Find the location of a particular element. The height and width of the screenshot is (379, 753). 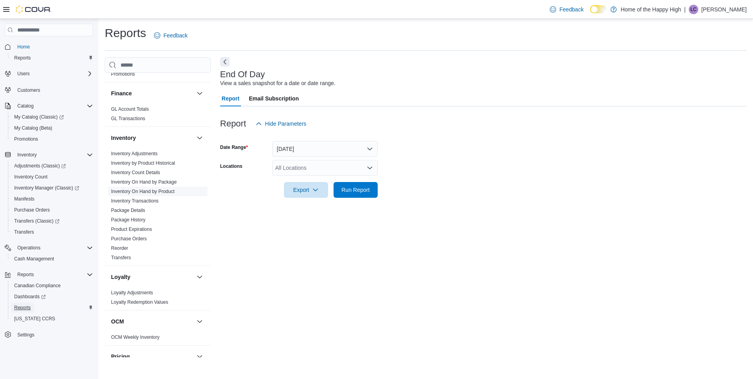

label: Locations is located at coordinates (231, 166).